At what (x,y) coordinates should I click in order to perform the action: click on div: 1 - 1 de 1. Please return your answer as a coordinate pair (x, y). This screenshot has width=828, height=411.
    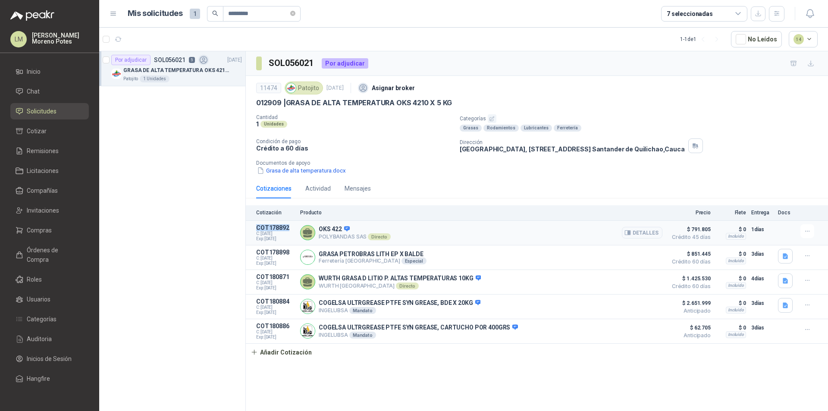
    Looking at the image, I should click on (702, 39).